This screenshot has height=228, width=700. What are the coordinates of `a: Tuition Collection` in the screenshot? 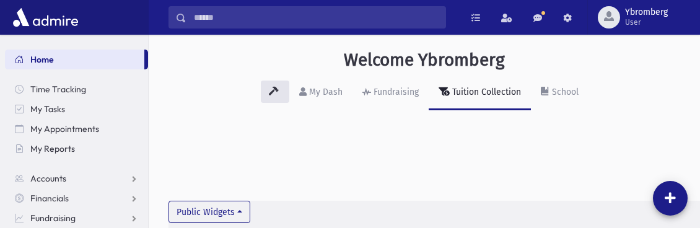 It's located at (479, 93).